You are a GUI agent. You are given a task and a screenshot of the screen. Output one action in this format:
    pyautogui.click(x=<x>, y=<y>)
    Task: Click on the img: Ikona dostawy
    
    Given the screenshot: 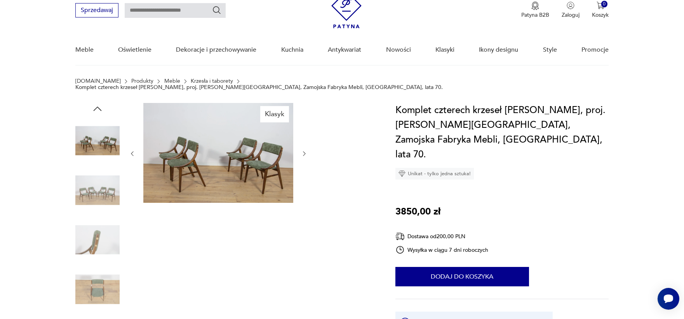 What is the action you would take?
    pyautogui.click(x=400, y=236)
    